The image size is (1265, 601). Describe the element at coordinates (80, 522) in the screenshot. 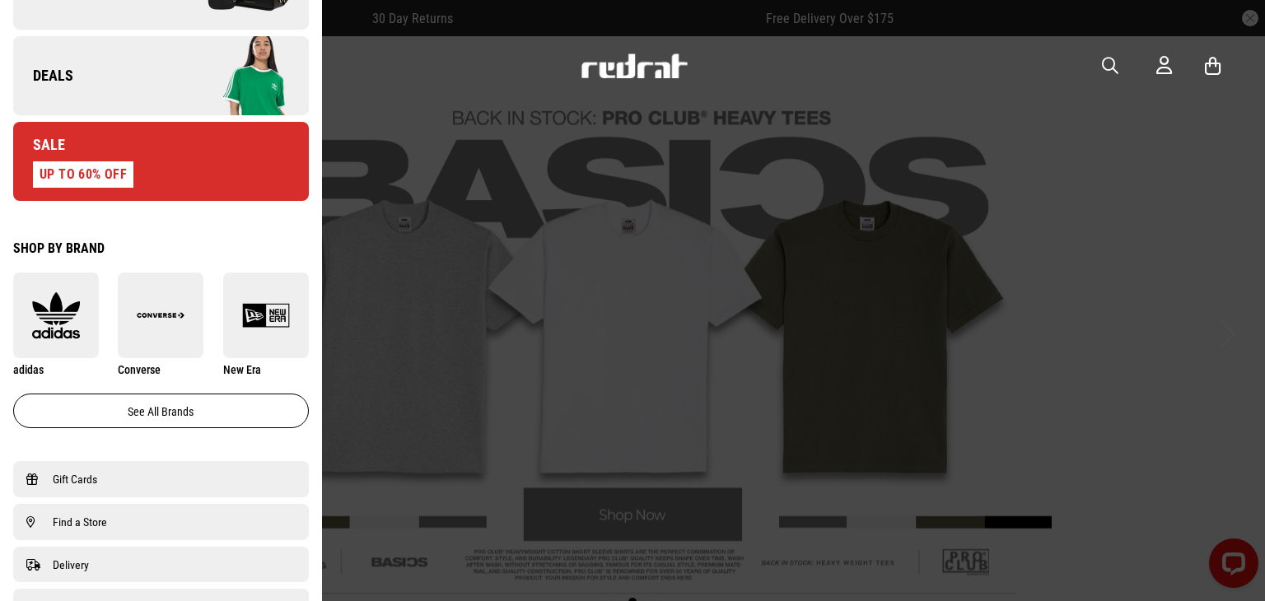

I see `span: Find a Store` at that location.